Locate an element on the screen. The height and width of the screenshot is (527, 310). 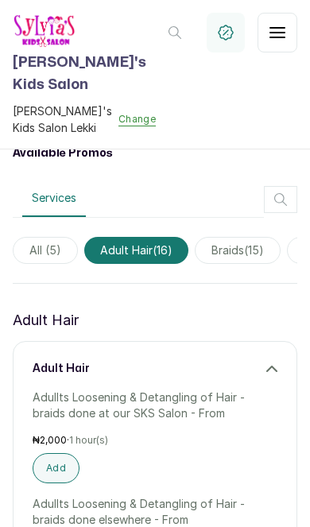
p: adult hair is located at coordinates (45, 320).